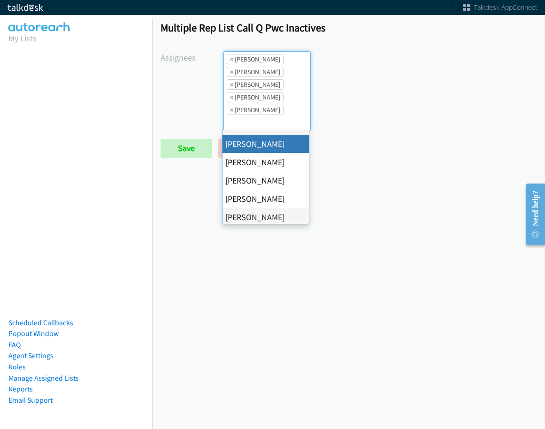  Describe the element at coordinates (33, 333) in the screenshot. I see `a: Popout Window` at that location.